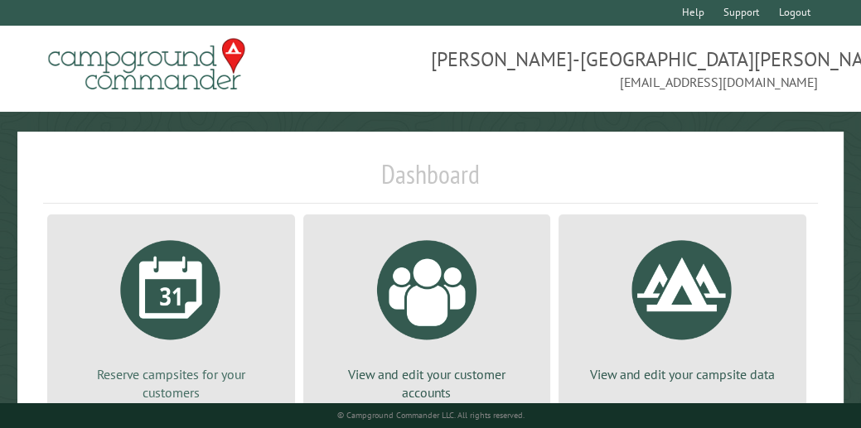 The height and width of the screenshot is (428, 861). What do you see at coordinates (171, 315) in the screenshot?
I see `a: Reserve campsites for your customers` at bounding box center [171, 315].